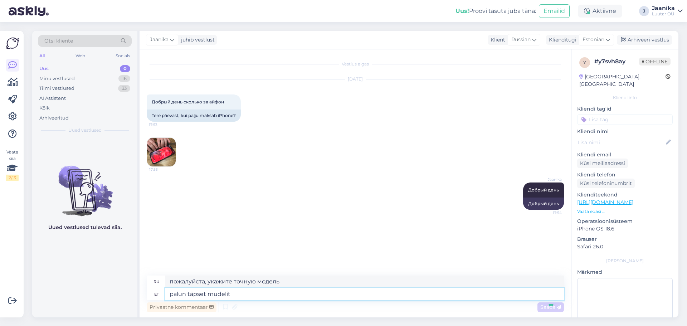  What do you see at coordinates (621, 142) in the screenshot?
I see `input: Lisa nimi` at bounding box center [621, 142].